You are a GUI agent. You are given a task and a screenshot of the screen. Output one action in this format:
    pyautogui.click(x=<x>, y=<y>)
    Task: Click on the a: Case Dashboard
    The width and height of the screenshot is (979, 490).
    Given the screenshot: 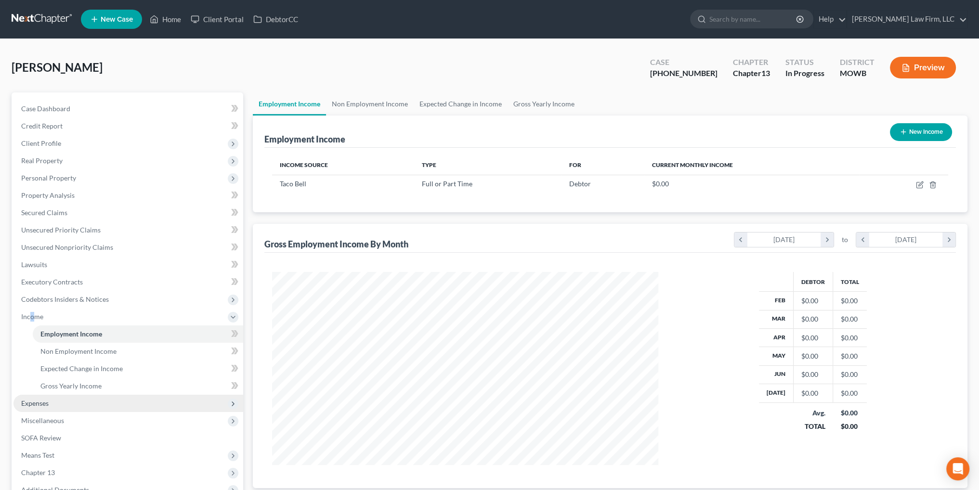 What is the action you would take?
    pyautogui.click(x=128, y=109)
    